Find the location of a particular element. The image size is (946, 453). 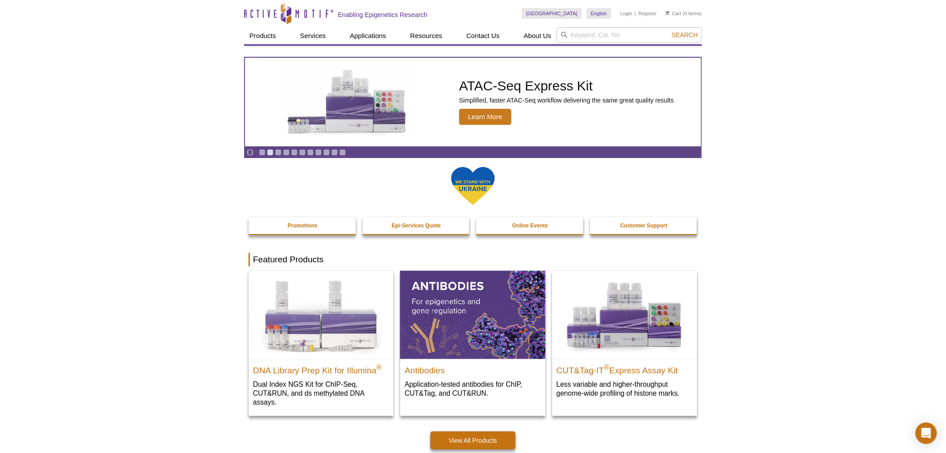

img: CUT&Tag-IT® Express Assay Kit is located at coordinates (625, 314).